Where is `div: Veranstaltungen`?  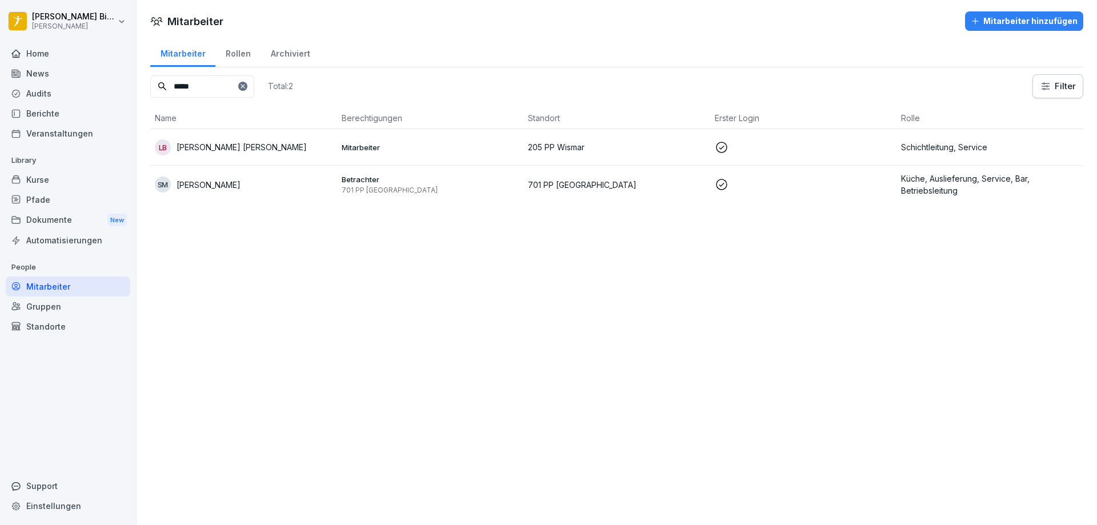
div: Veranstaltungen is located at coordinates (68, 133).